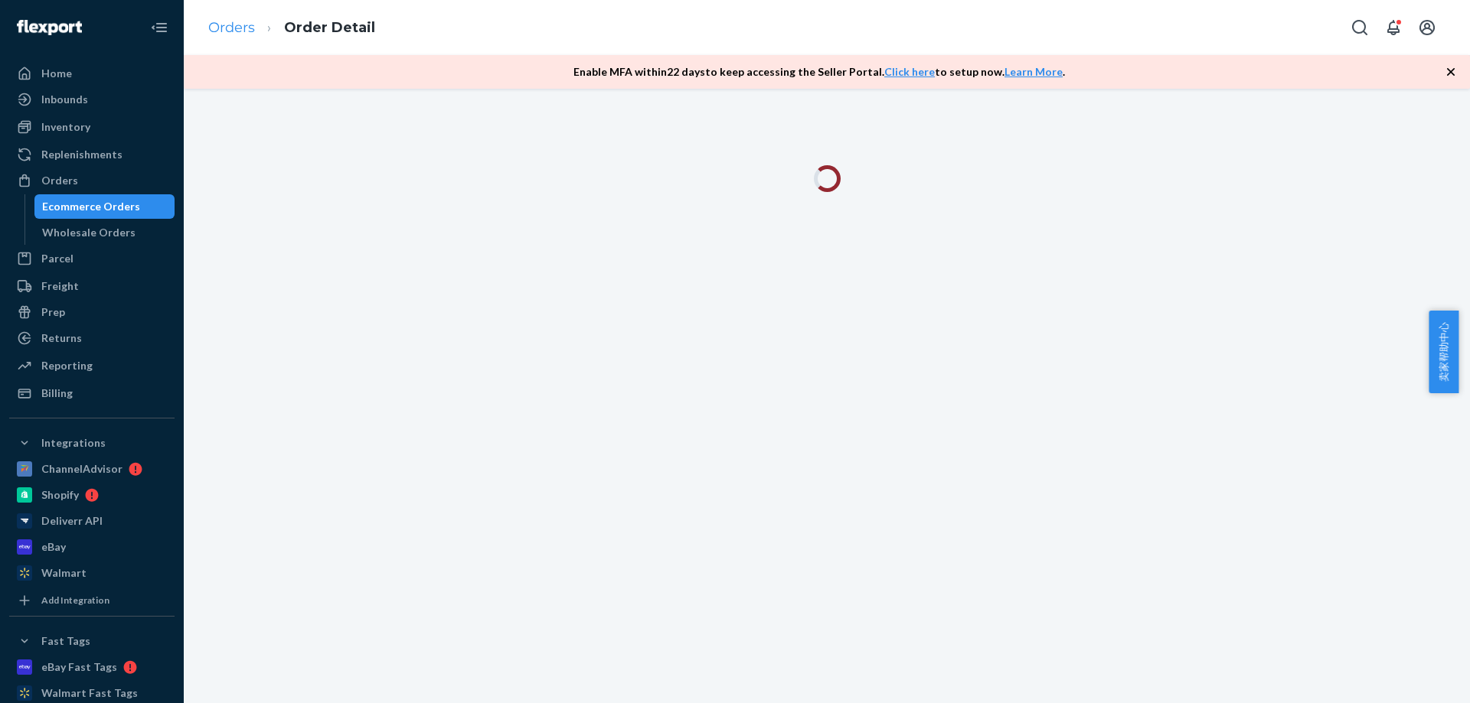  Describe the element at coordinates (92, 443) in the screenshot. I see `button: Integrations` at that location.